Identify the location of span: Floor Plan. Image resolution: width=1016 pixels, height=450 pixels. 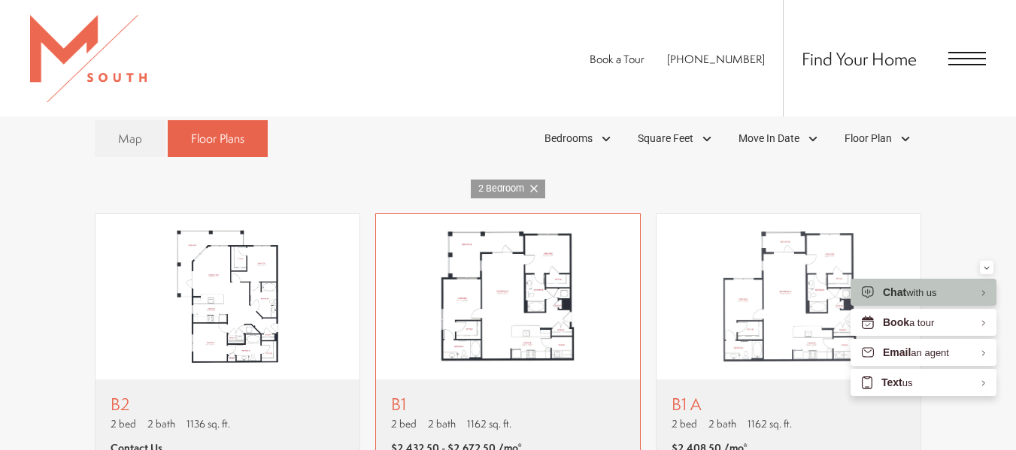
(868, 138).